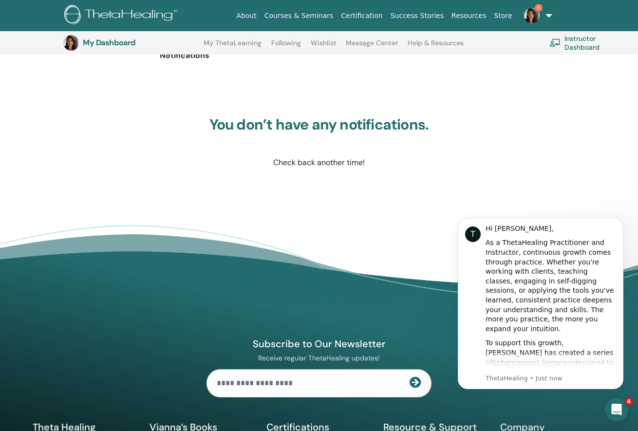 The height and width of the screenshot is (431, 638). I want to click on p: Receive regular ThetaHealing updates!, so click(319, 358).